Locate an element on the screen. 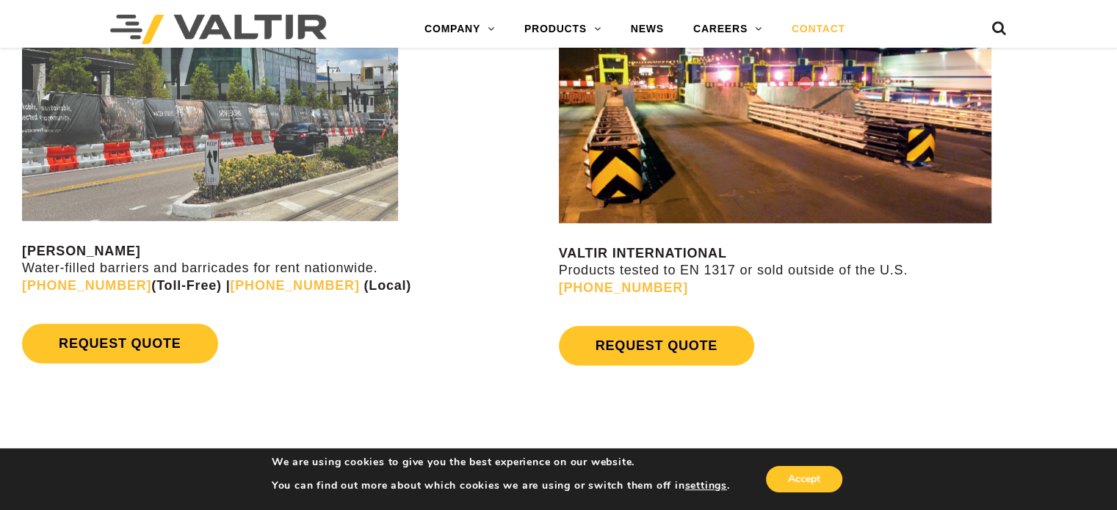 This screenshot has width=1117, height=510. a: COMPANY is located at coordinates (460, 29).